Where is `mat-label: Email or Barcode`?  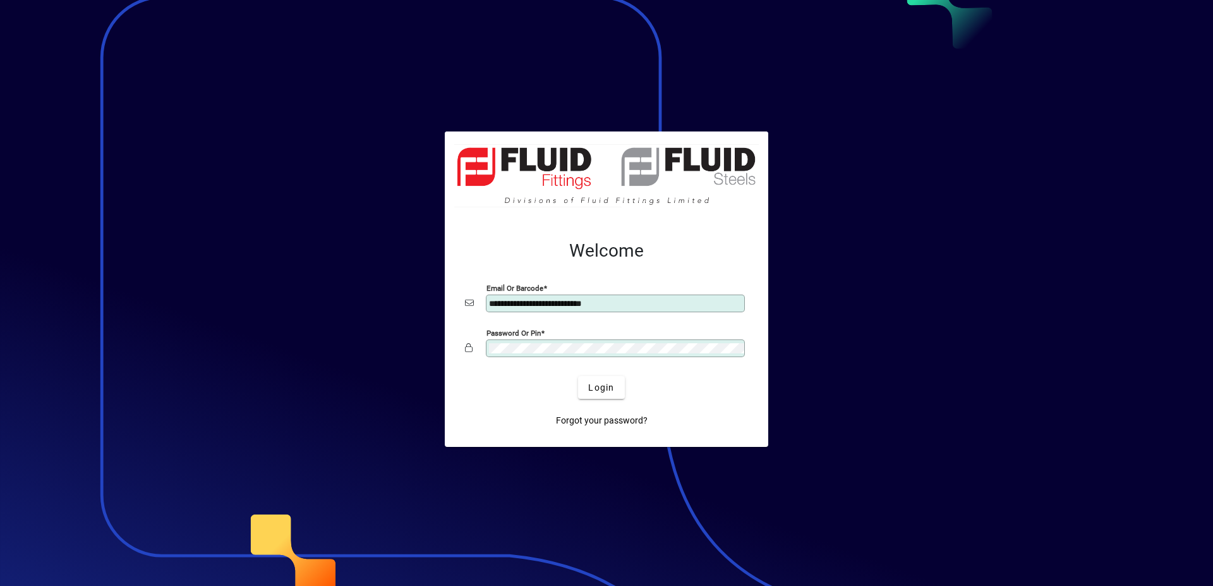 mat-label: Email or Barcode is located at coordinates (515, 288).